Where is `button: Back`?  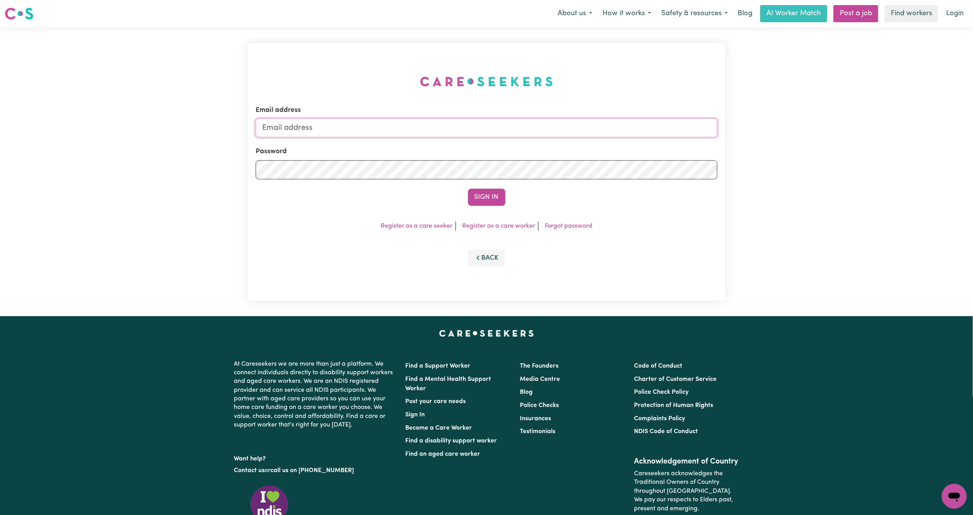
button: Back is located at coordinates (487, 258).